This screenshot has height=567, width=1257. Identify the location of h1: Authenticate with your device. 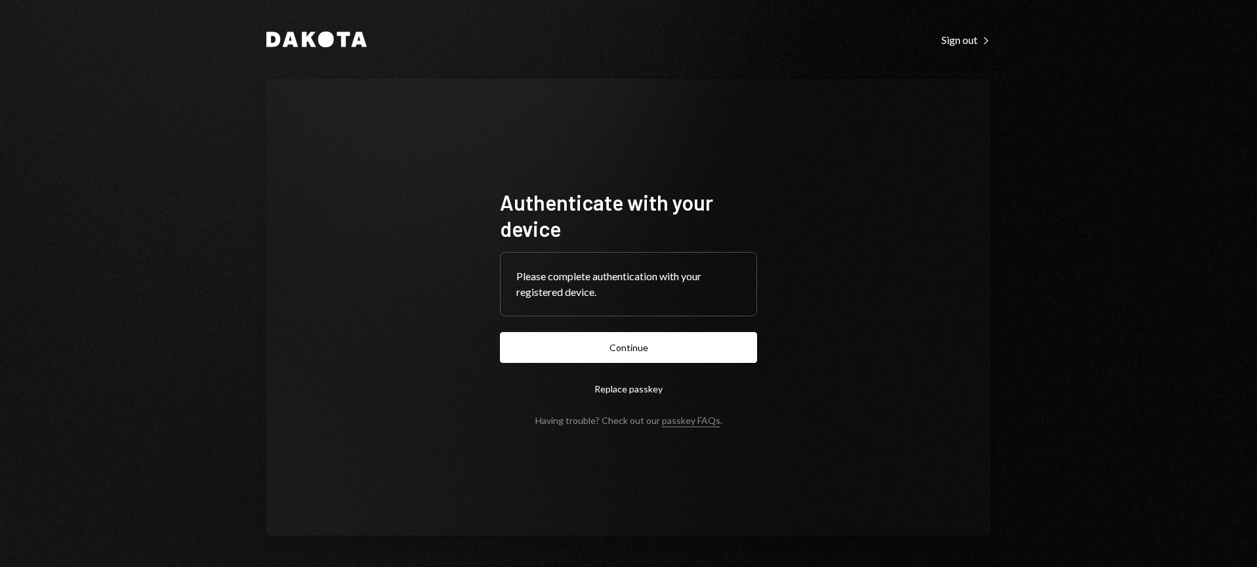
(628, 215).